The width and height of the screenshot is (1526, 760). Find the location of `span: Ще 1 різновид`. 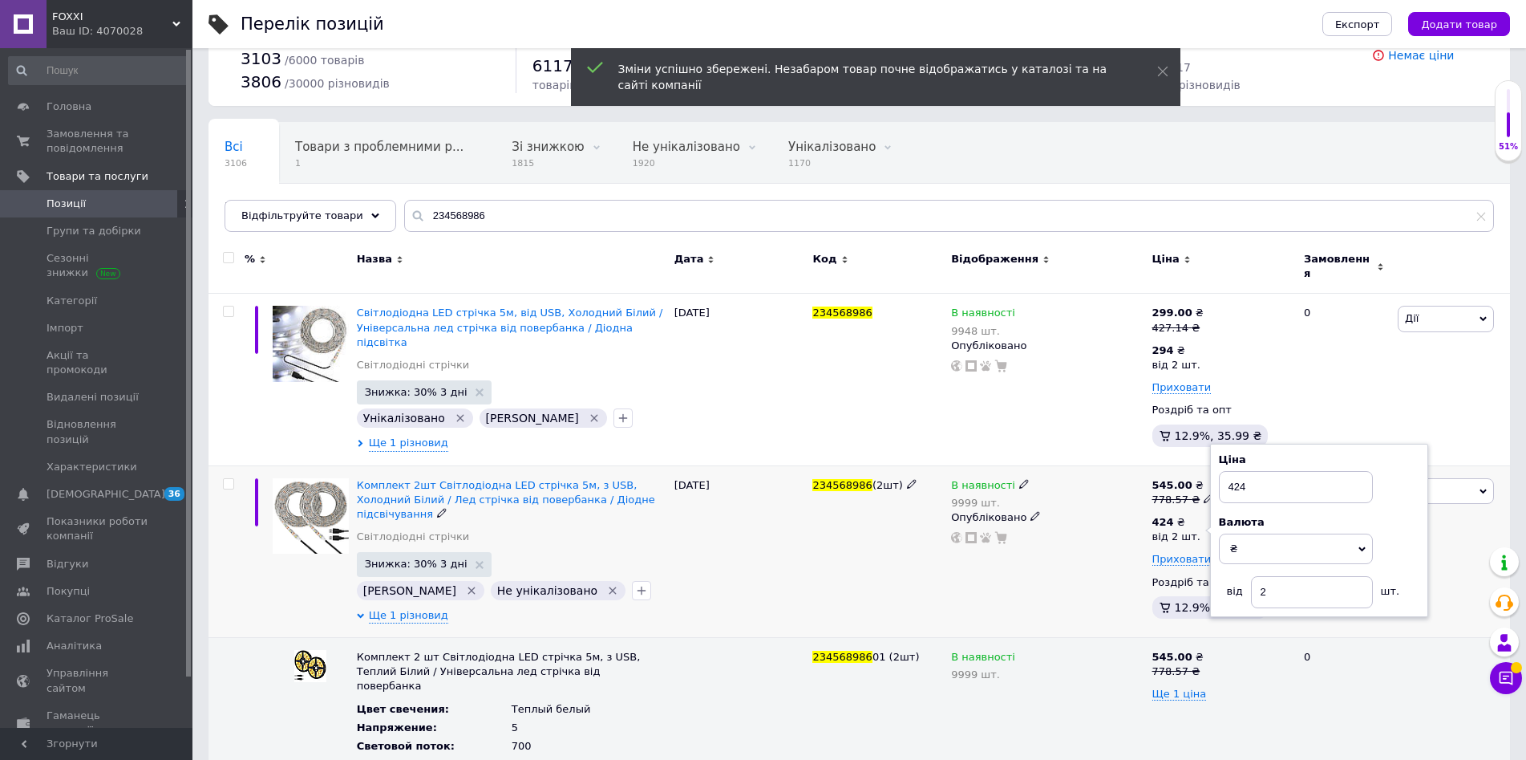

span: Ще 1 різновид is located at coordinates (408, 615).